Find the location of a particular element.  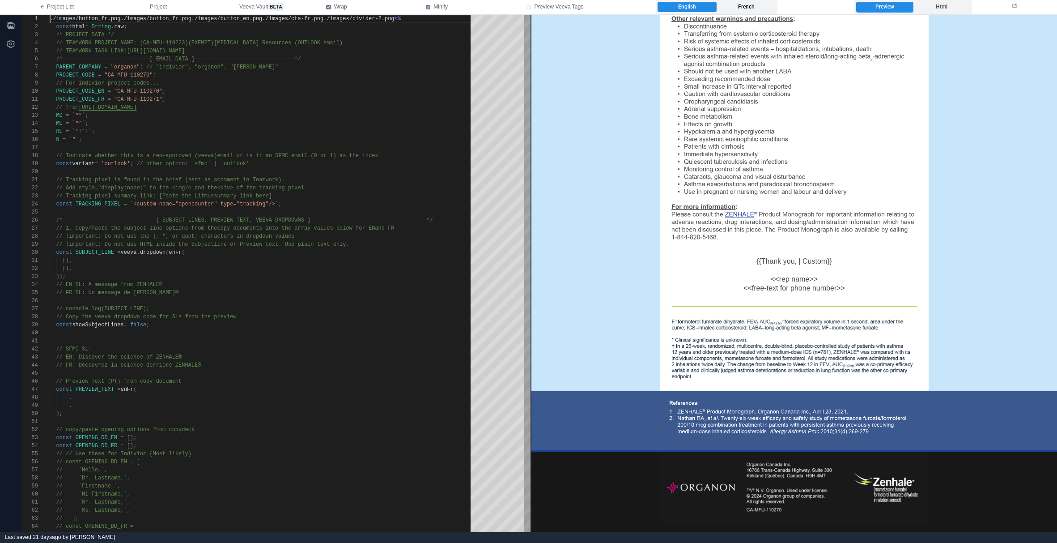

span: x is located at coordinates (376, 156).